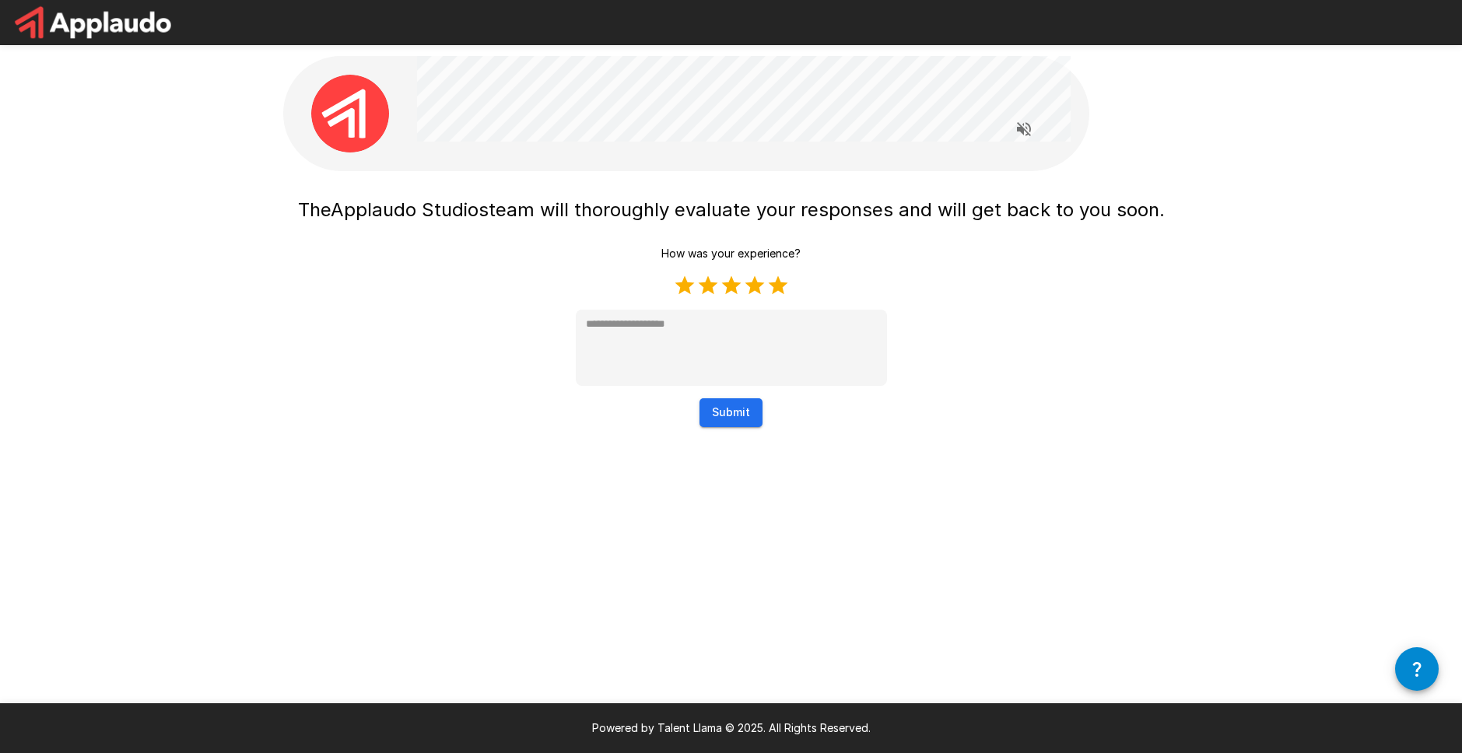 The width and height of the screenshot is (1462, 753). I want to click on button: Read questions aloud, so click(1024, 129).